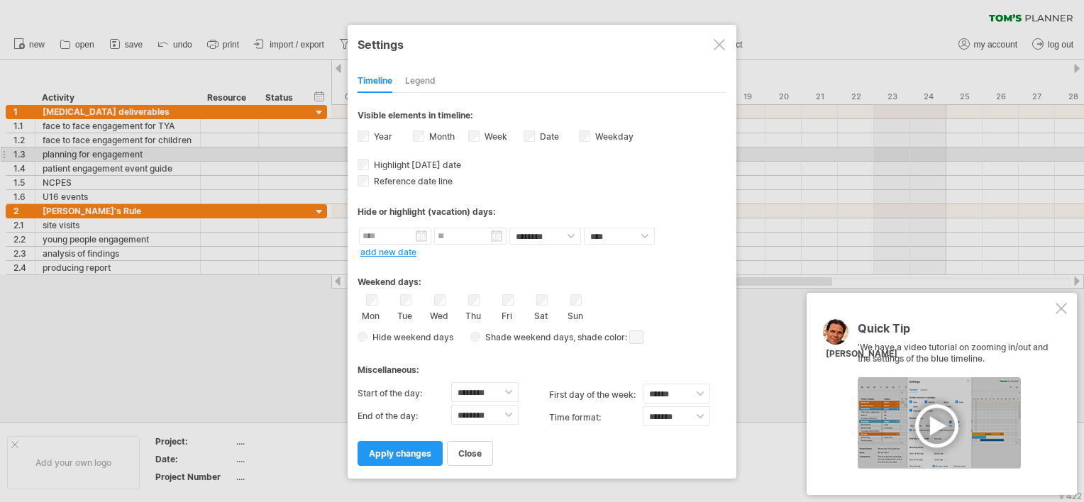  I want to click on div: Weekend days:, so click(542, 277).